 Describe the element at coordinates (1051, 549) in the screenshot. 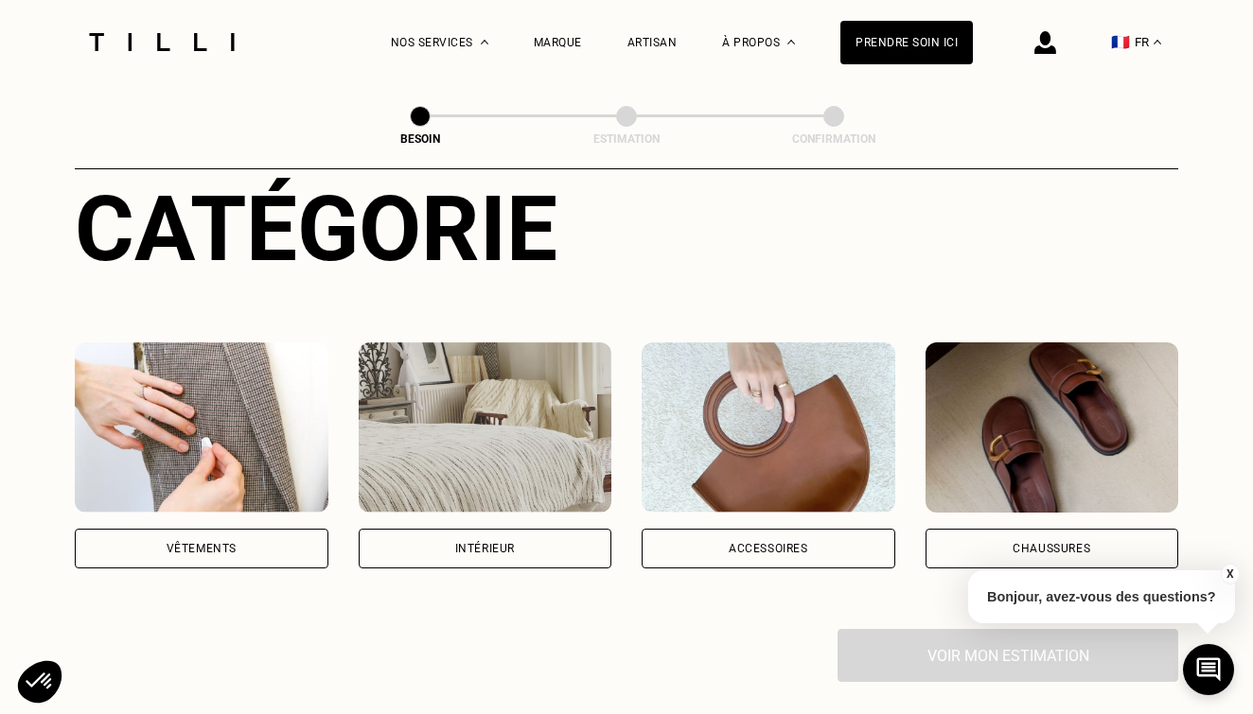

I see `div: Chaussures` at that location.